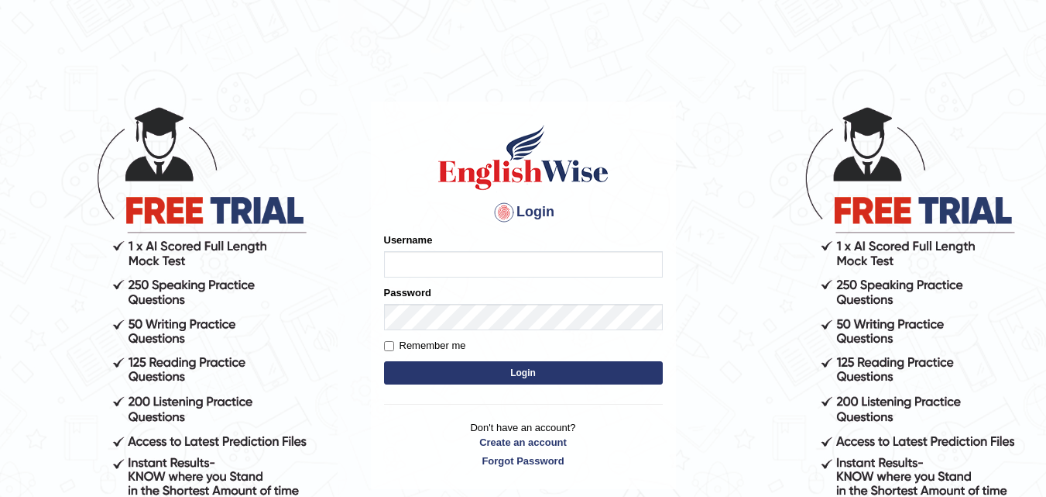  What do you see at coordinates (389, 345) in the screenshot?
I see `input: Remember me` at bounding box center [389, 345].